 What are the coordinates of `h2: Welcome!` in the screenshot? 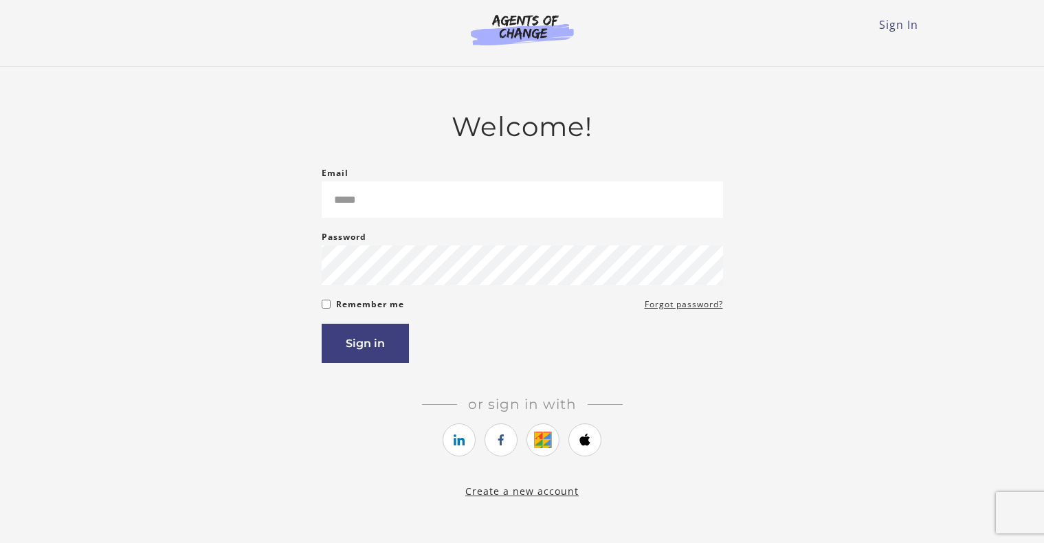 It's located at (522, 126).